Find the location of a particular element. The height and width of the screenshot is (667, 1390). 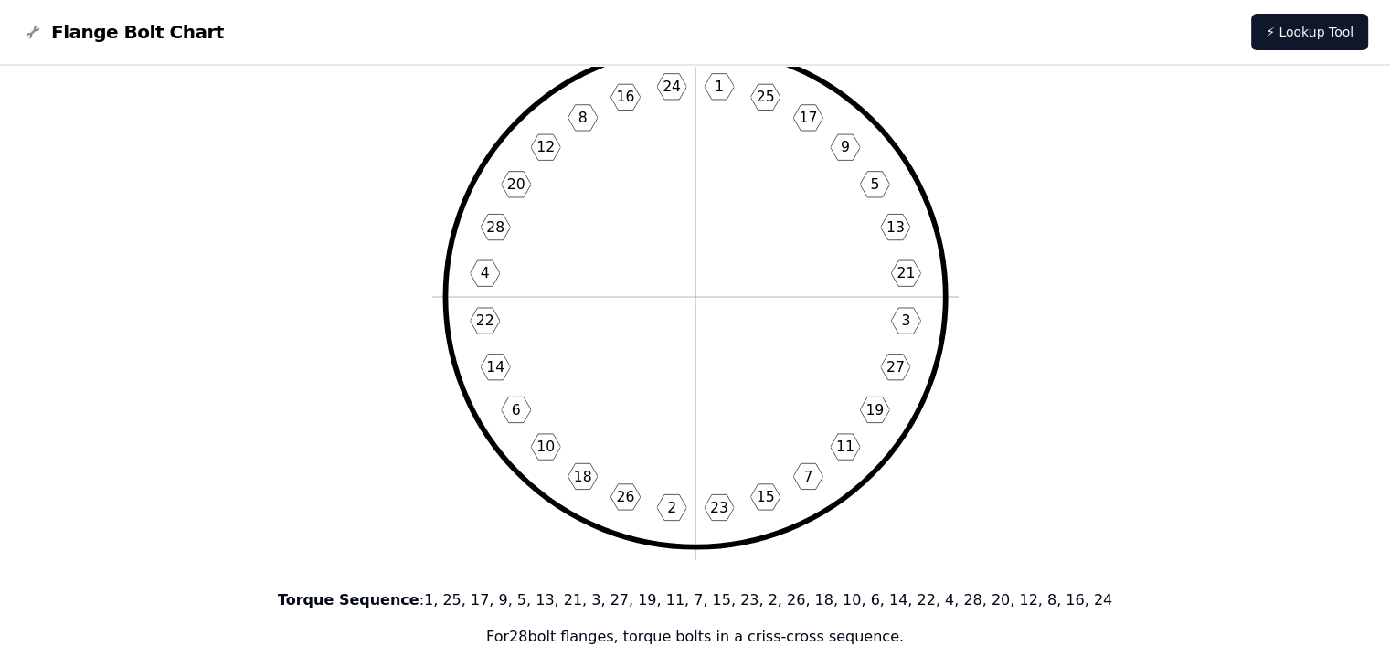

a: Flange Bolt Chart LogoFlange Bolt Chart is located at coordinates (122, 32).